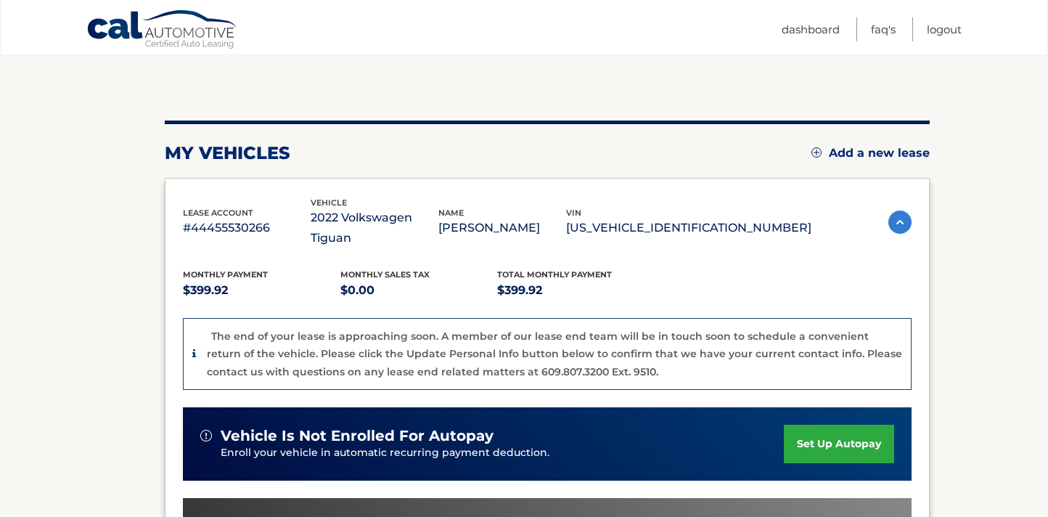  What do you see at coordinates (900, 222) in the screenshot?
I see `img: accordion-active.svg` at bounding box center [900, 222].